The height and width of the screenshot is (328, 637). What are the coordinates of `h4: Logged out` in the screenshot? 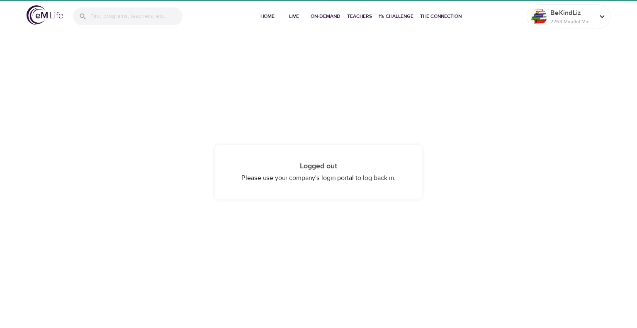 It's located at (318, 166).